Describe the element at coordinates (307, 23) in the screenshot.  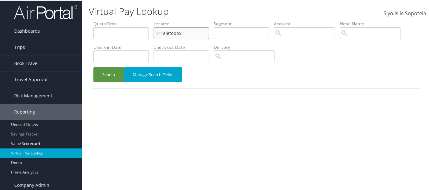
I see `label: Account` at that location.